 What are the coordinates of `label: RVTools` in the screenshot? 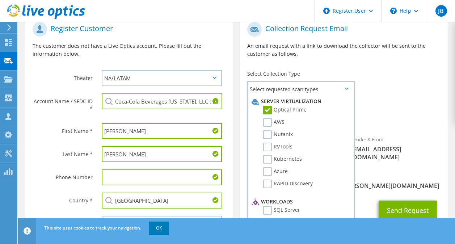 It's located at (278, 147).